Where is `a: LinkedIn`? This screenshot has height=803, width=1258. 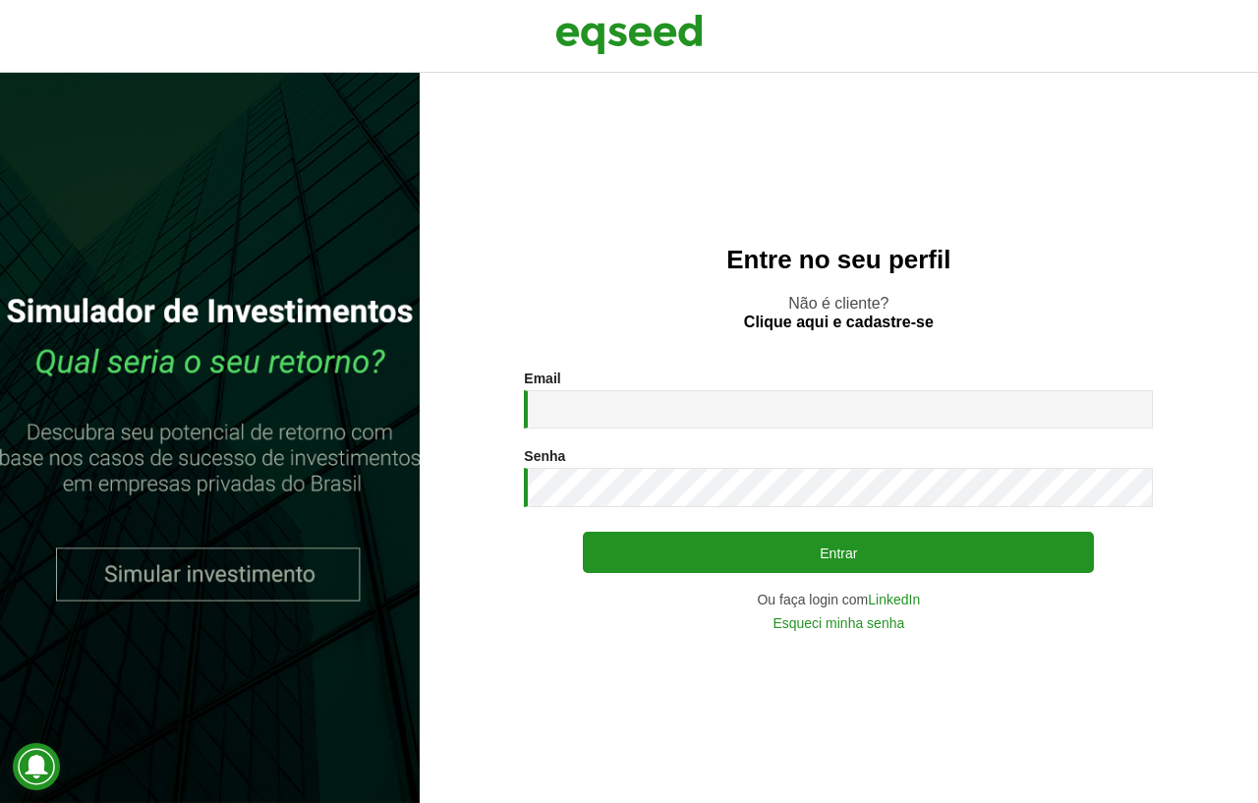
a: LinkedIn is located at coordinates (893, 599).